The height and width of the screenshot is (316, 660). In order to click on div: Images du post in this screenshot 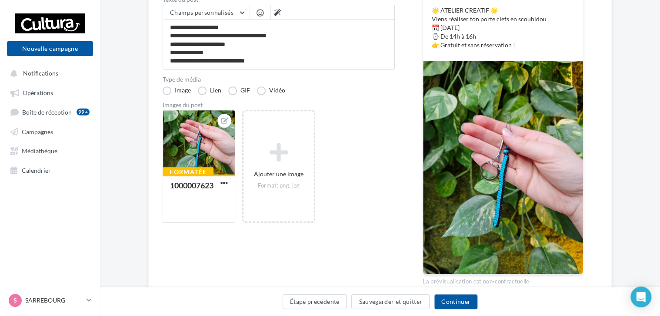, I will do `click(279, 105)`.